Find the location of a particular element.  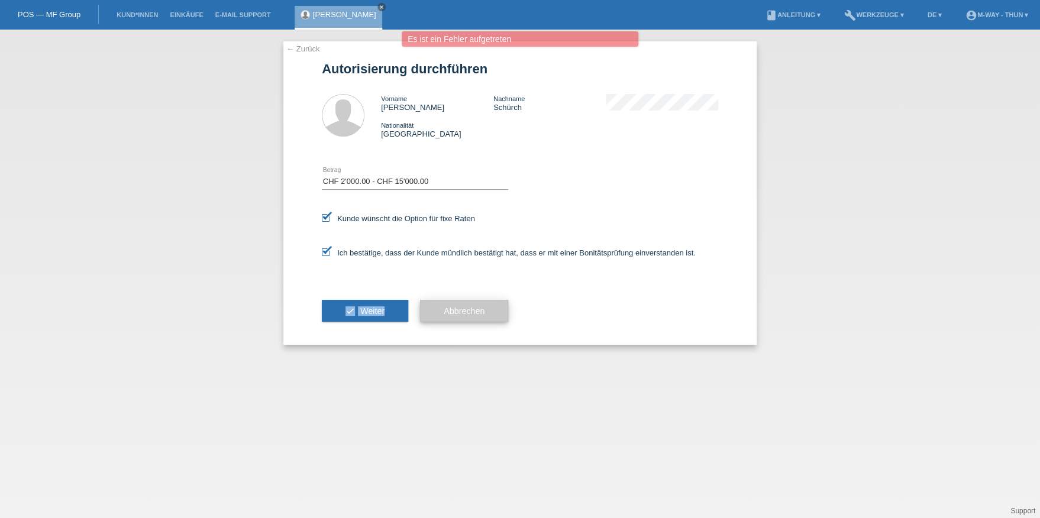

label: Ich bestätige, dass der Kunde mündlich bestätigt hat, dass er mit einer Bonitätsprüfung einversta... is located at coordinates (509, 253).